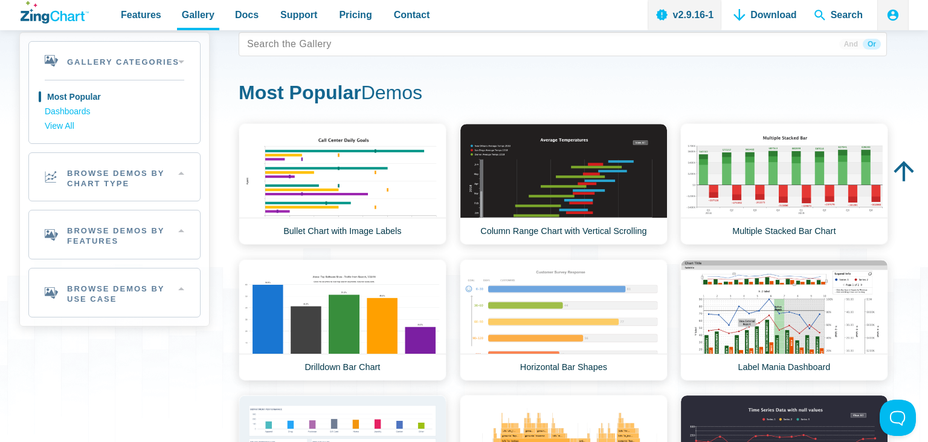 This screenshot has height=442, width=928. What do you see at coordinates (114, 126) in the screenshot?
I see `a: View All` at bounding box center [114, 126].